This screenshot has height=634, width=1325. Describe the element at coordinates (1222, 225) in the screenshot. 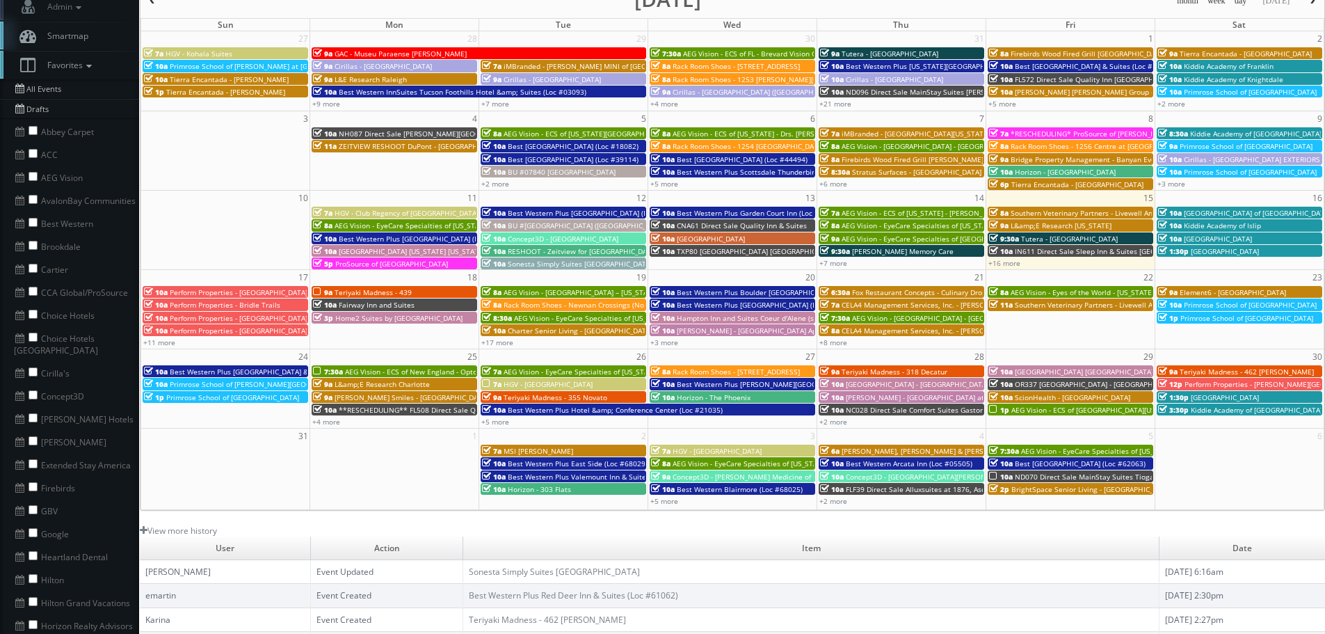

I see `span: Kiddie Academy of Islip` at that location.